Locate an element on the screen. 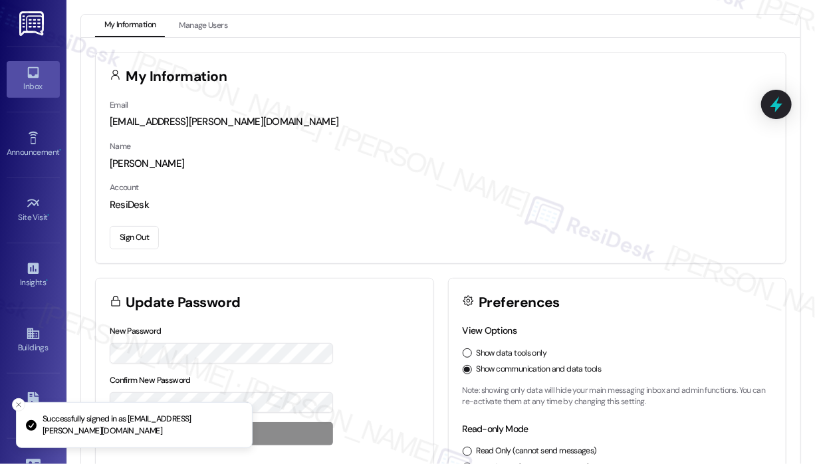 This screenshot has height=464, width=815. label: View Options is located at coordinates (490, 330).